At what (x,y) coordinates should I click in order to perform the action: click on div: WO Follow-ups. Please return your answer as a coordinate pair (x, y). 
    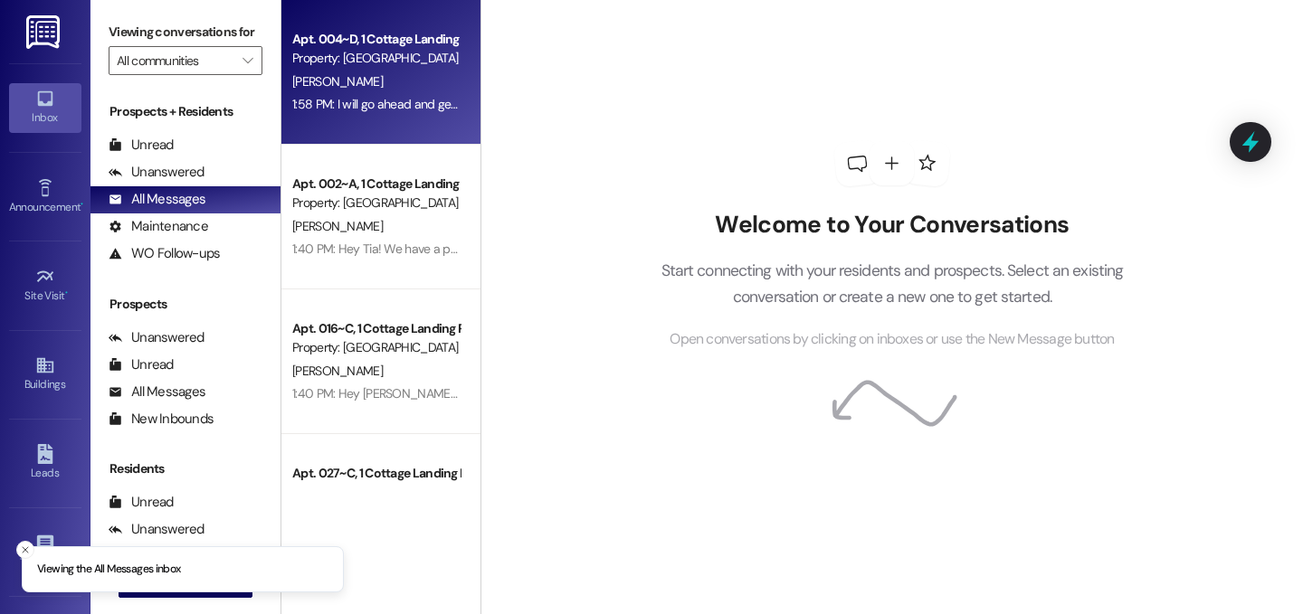
    Looking at the image, I should click on (164, 253).